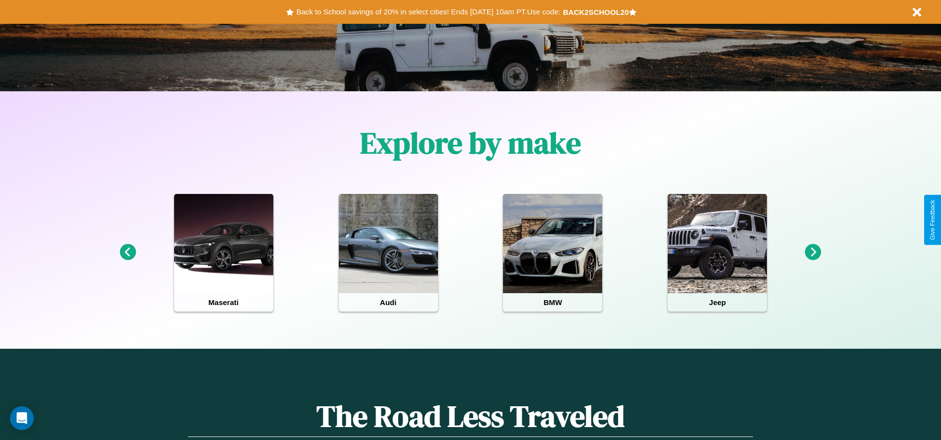 This screenshot has width=941, height=440. Describe the element at coordinates (596, 12) in the screenshot. I see `b: BACK2SCHOOL20` at that location.